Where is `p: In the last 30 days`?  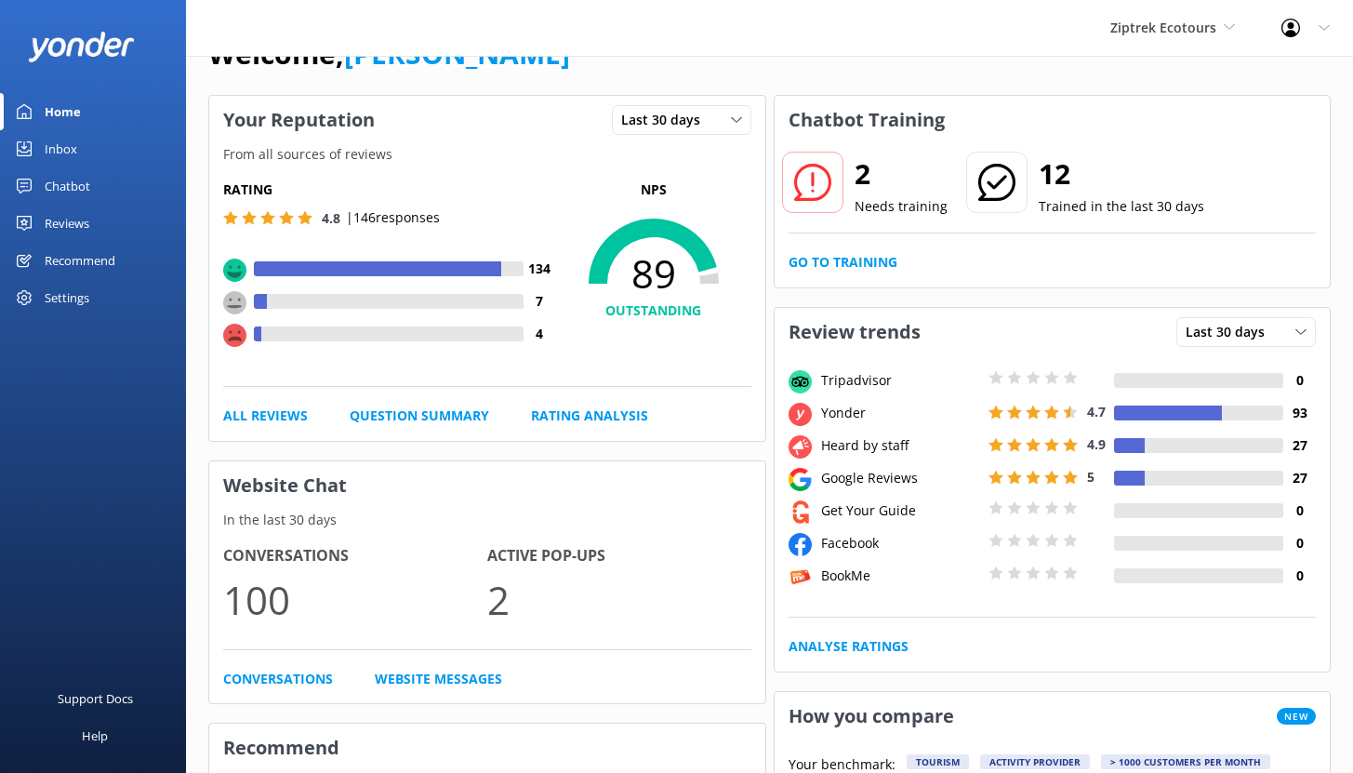
p: In the last 30 days is located at coordinates (487, 520).